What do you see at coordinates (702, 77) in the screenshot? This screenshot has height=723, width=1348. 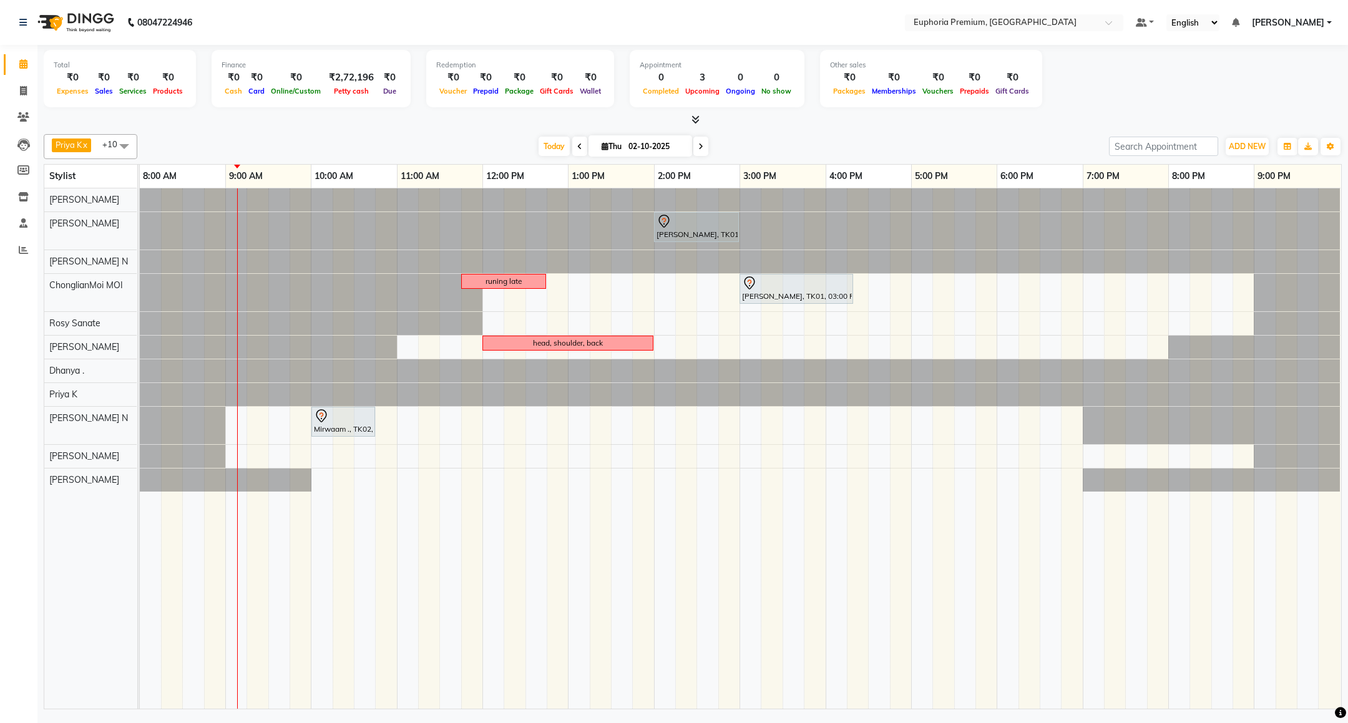 I see `div: 3` at bounding box center [702, 77].